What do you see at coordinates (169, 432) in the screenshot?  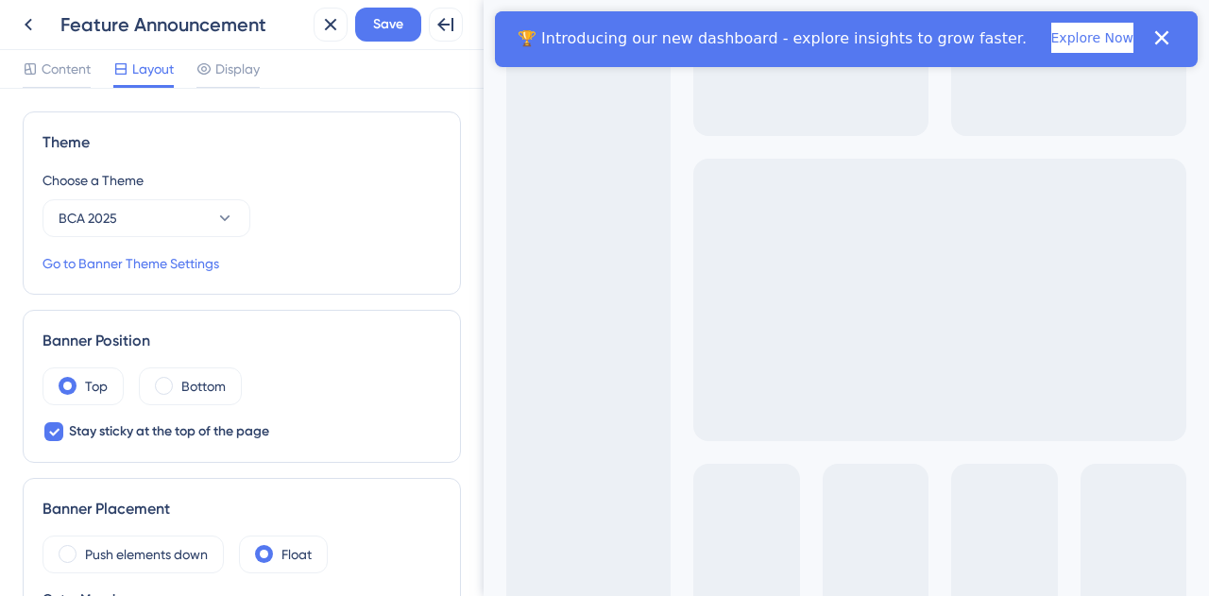 I see `span: Stay sticky at the top of the page` at bounding box center [169, 432].